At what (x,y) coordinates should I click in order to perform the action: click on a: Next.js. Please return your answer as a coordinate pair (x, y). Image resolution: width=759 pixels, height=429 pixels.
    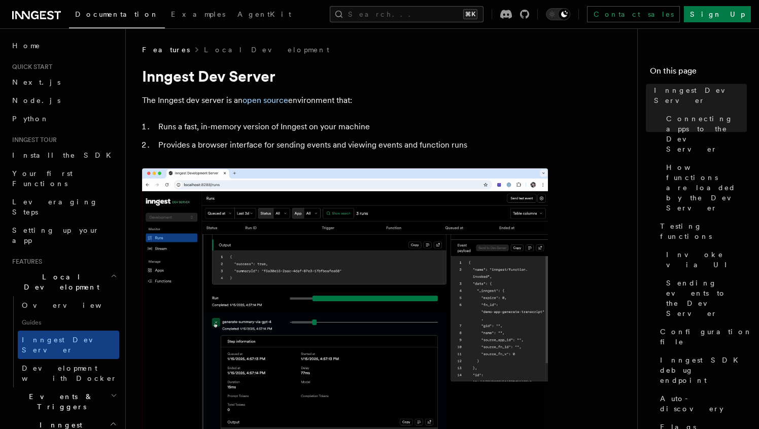
    Looking at the image, I should click on (63, 82).